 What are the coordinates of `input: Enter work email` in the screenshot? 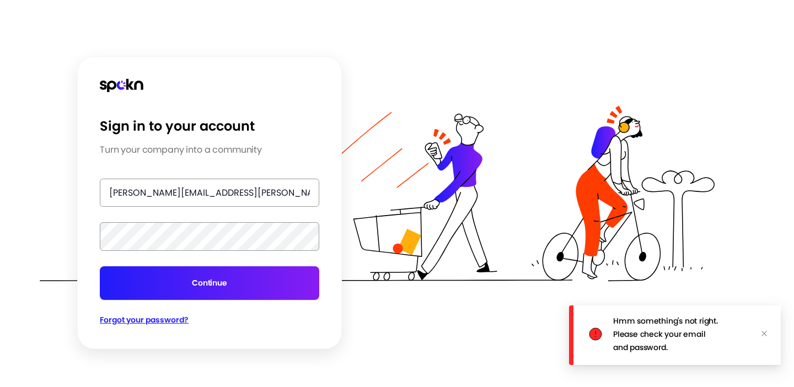 It's located at (209, 192).